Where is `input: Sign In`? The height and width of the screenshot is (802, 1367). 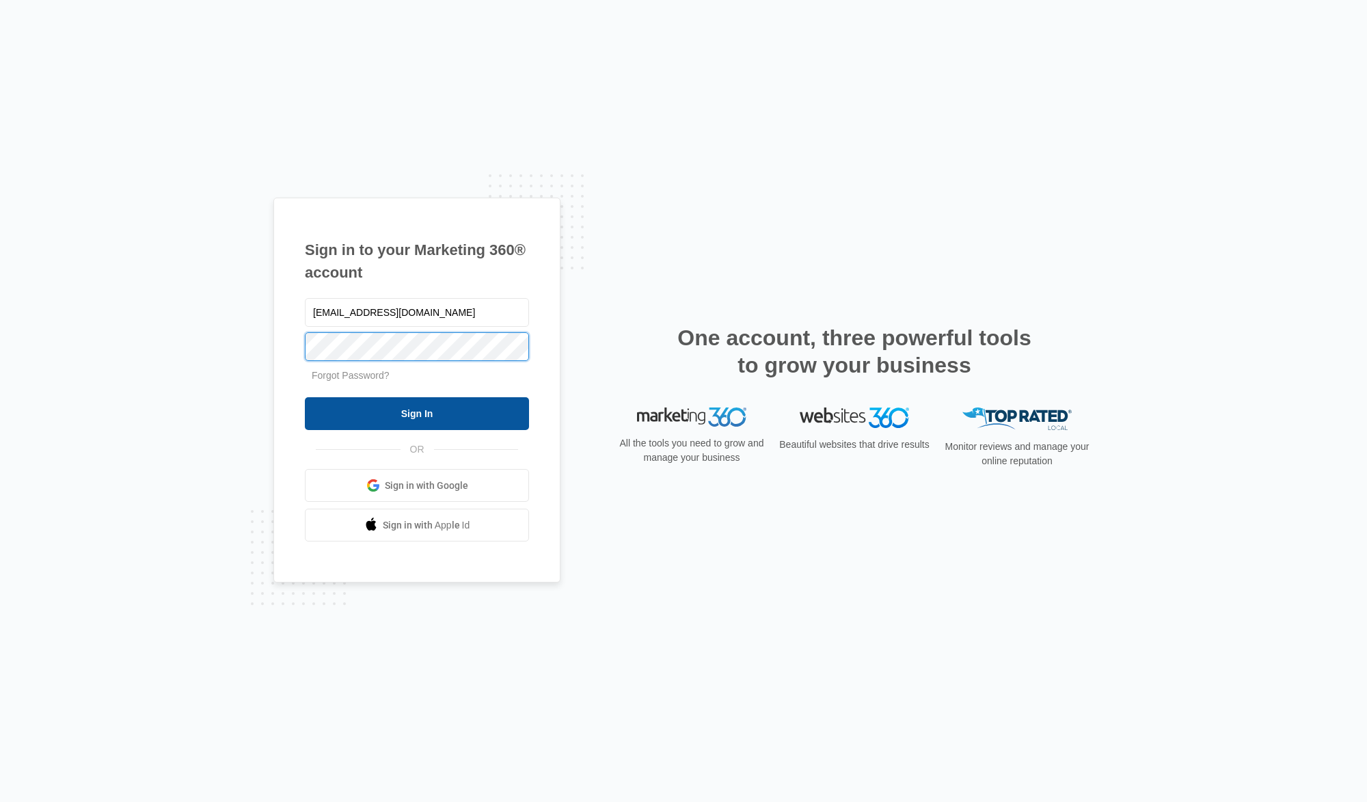
input: Sign In is located at coordinates (417, 414).